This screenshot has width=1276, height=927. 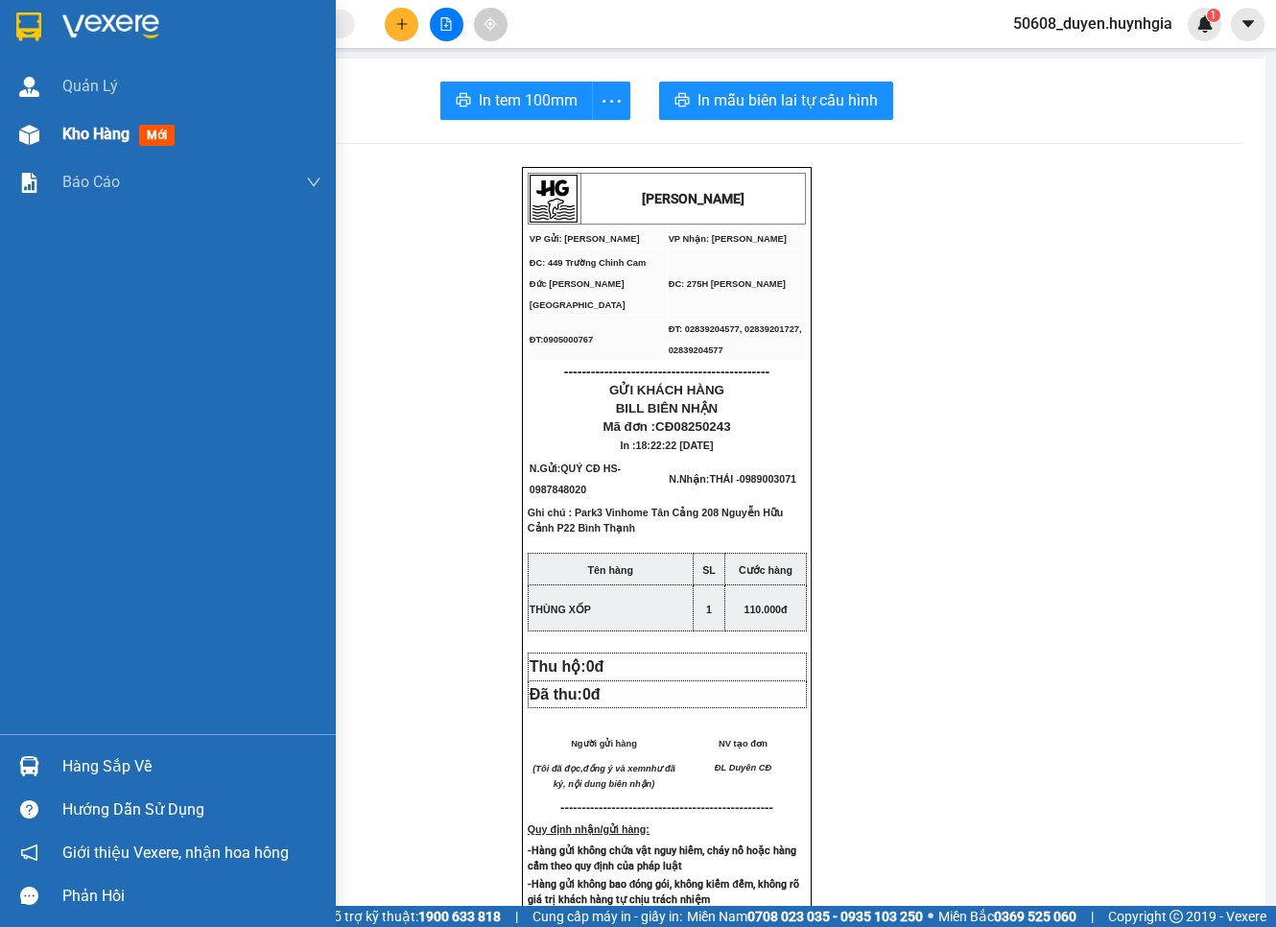 I want to click on span: Hỗ trợ kỹ thuật:, so click(x=412, y=916).